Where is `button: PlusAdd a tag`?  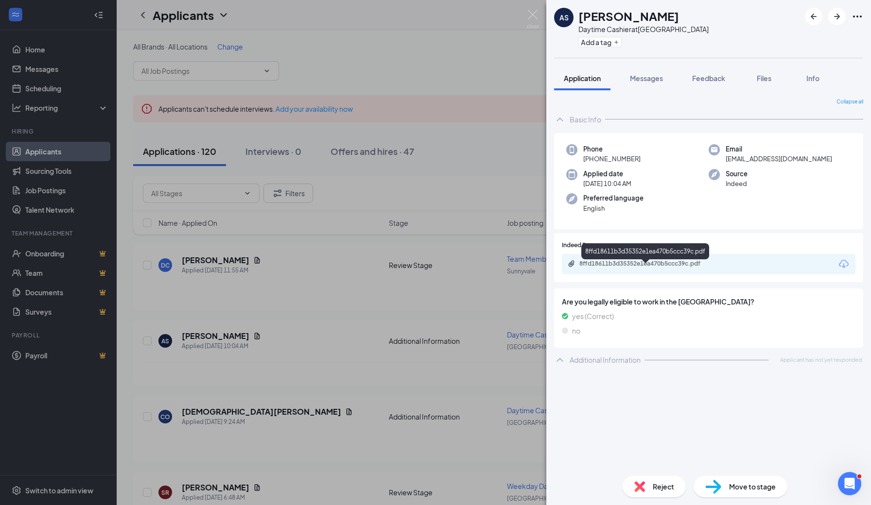
button: PlusAdd a tag is located at coordinates (600, 42).